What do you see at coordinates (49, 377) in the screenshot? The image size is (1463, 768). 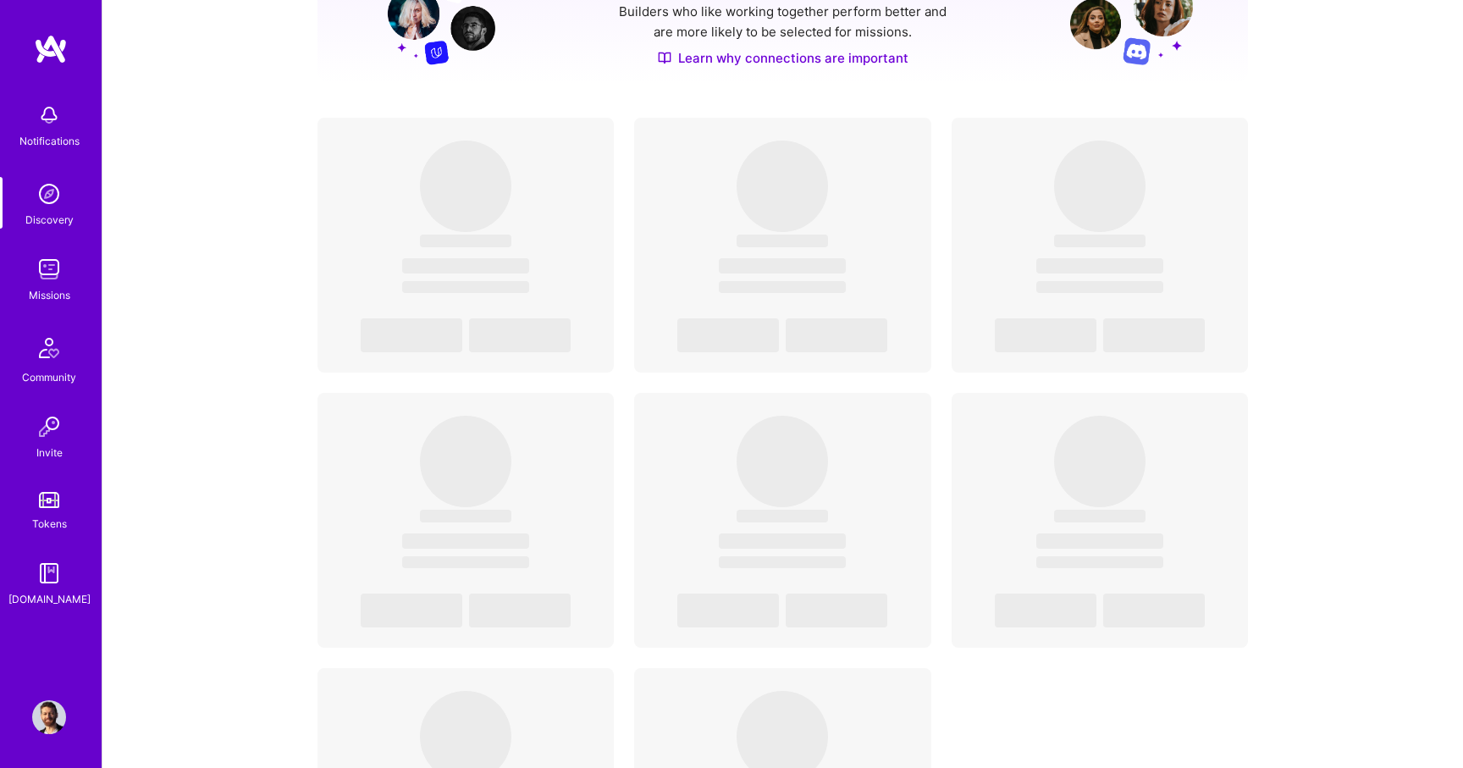 I see `div: Community` at bounding box center [49, 377].